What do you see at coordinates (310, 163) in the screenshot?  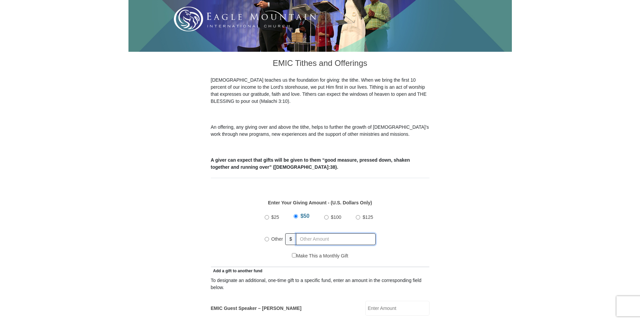 I see `b: A giver can expect that gifts will be given to them “good measure, pressed down, shaken together ...` at bounding box center [310, 163].